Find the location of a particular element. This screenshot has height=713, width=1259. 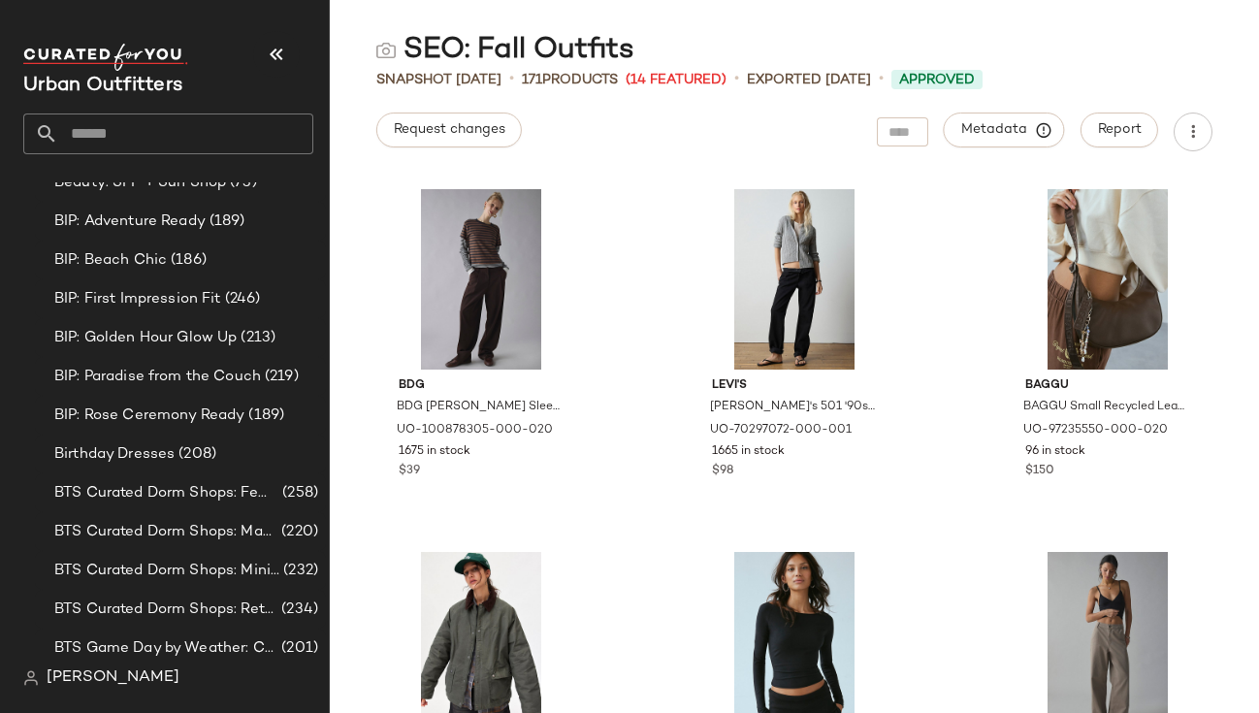

span: Current Company Name is located at coordinates (103, 85).